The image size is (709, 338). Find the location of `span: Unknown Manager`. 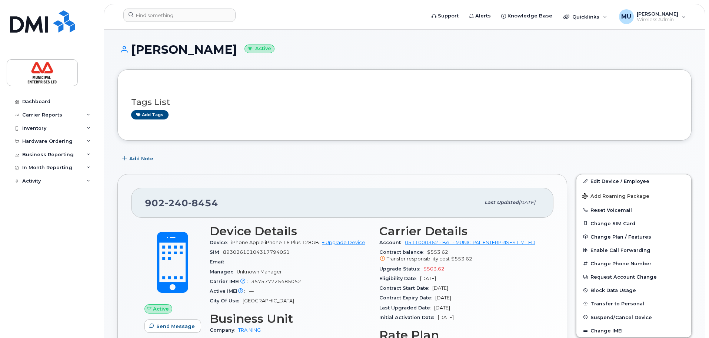

span: Unknown Manager is located at coordinates (259, 271).